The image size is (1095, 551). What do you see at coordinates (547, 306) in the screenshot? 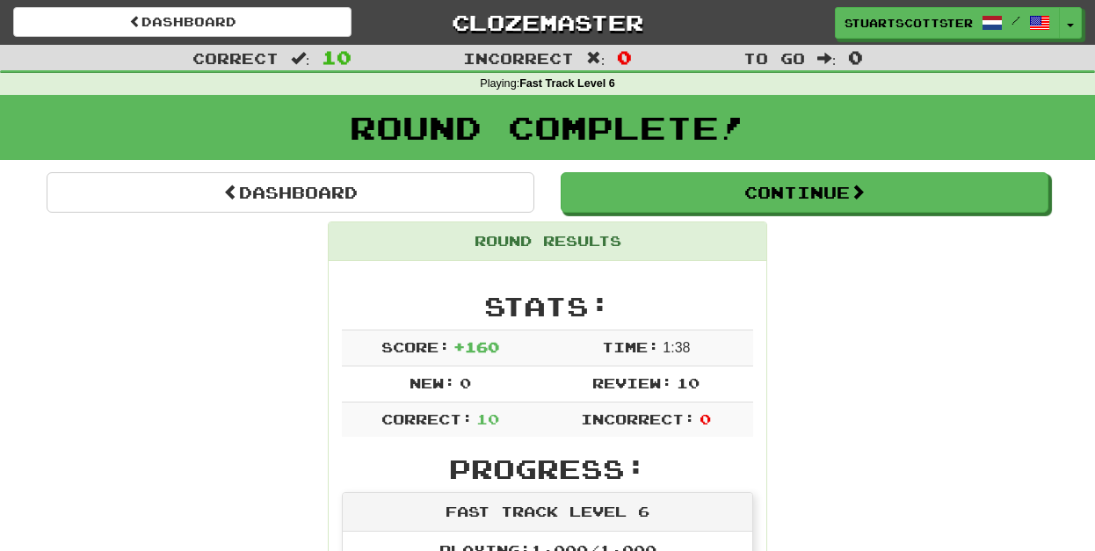
I see `h2: Stats:` at bounding box center [547, 306].